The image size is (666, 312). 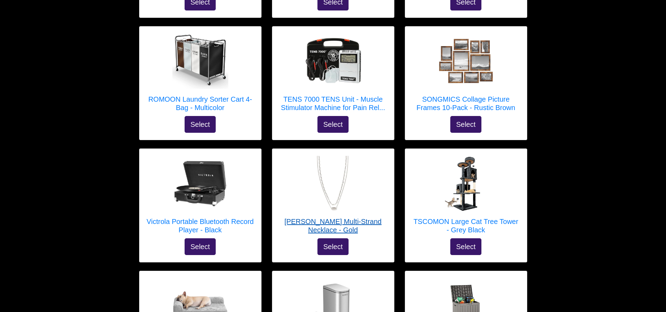 I want to click on h5: TSCOMON Large Cat Tree Tower - Grey Black, so click(x=466, y=226).